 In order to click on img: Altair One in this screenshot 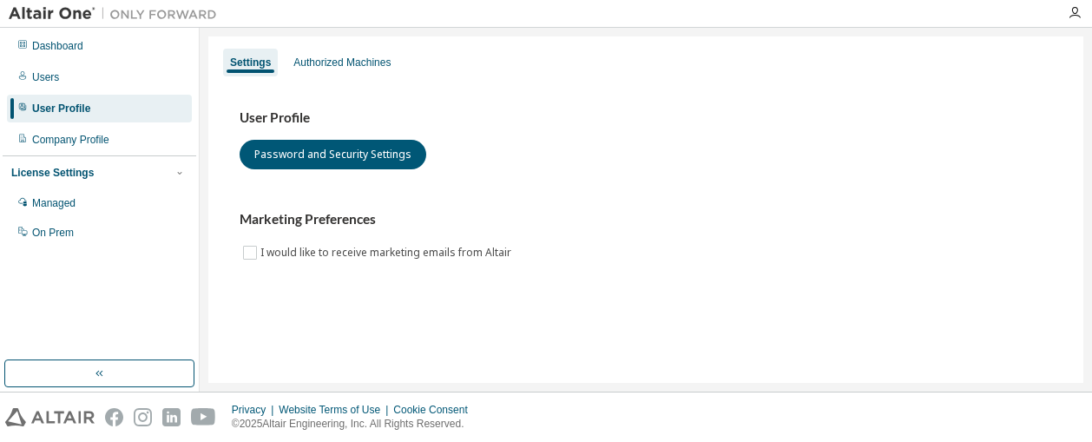, I will do `click(117, 14)`.